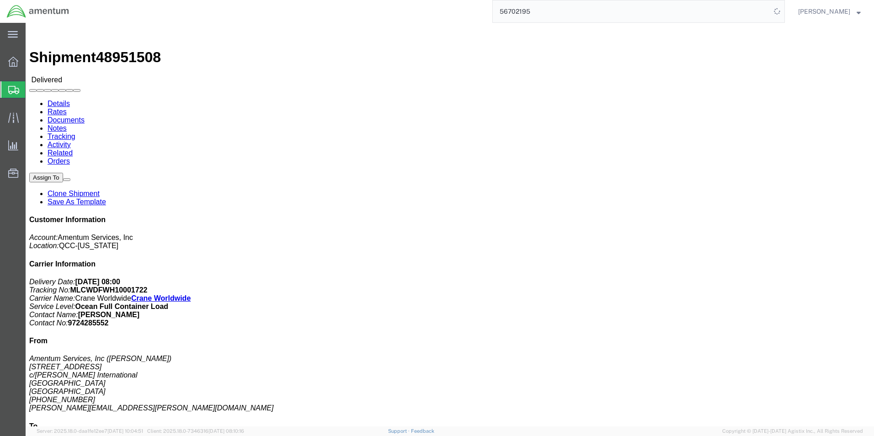 This screenshot has width=874, height=436. What do you see at coordinates (400, 431) in the screenshot?
I see `a: Support` at bounding box center [400, 431].